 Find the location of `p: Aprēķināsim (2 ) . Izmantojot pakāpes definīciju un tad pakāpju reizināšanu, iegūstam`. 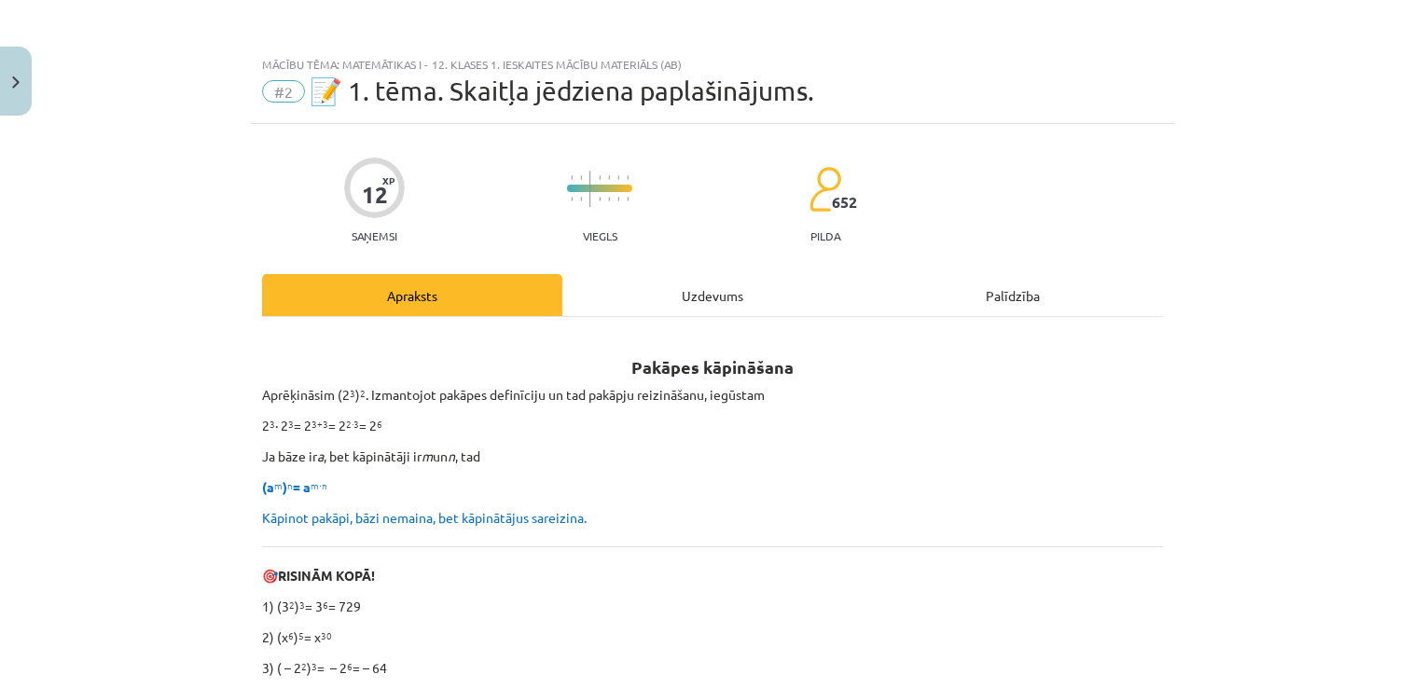

p: Aprēķināsim (2 ) . Izmantojot pakāpes definīciju un tad pakāpju reizināšanu, iegūstam is located at coordinates (713, 394).